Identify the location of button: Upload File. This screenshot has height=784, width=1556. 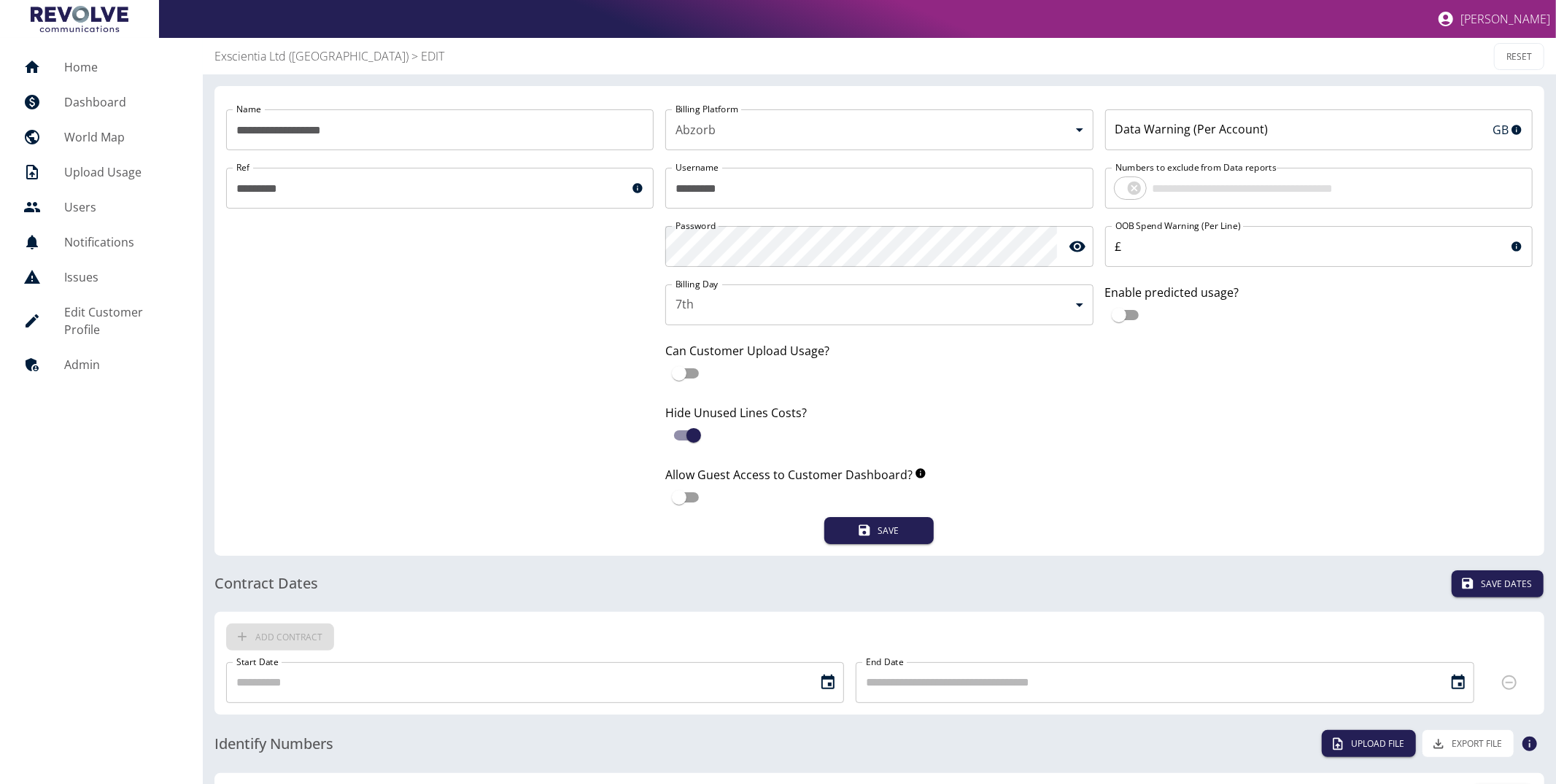
(1368, 742).